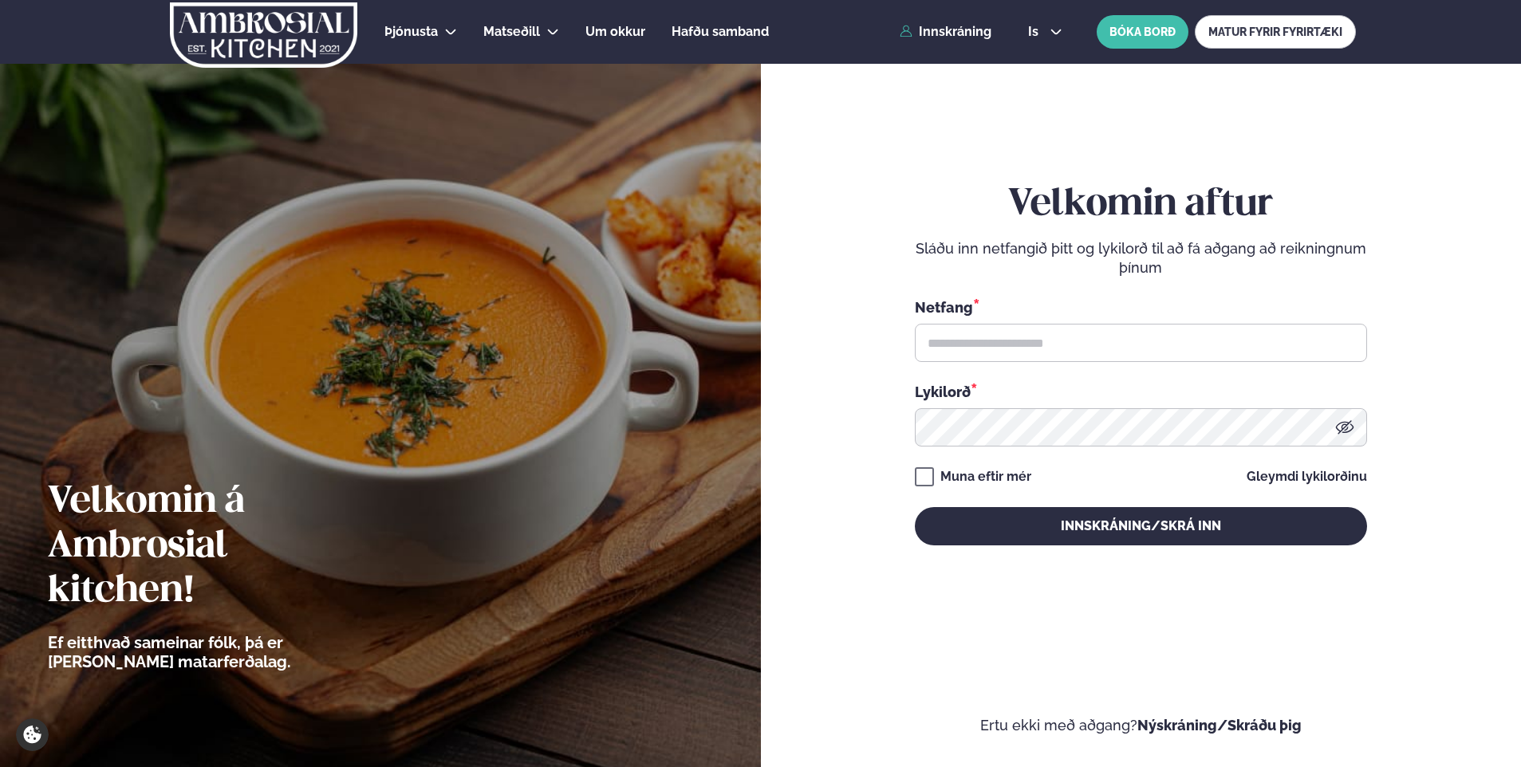 The image size is (1521, 767). I want to click on span: Um okkur, so click(615, 31).